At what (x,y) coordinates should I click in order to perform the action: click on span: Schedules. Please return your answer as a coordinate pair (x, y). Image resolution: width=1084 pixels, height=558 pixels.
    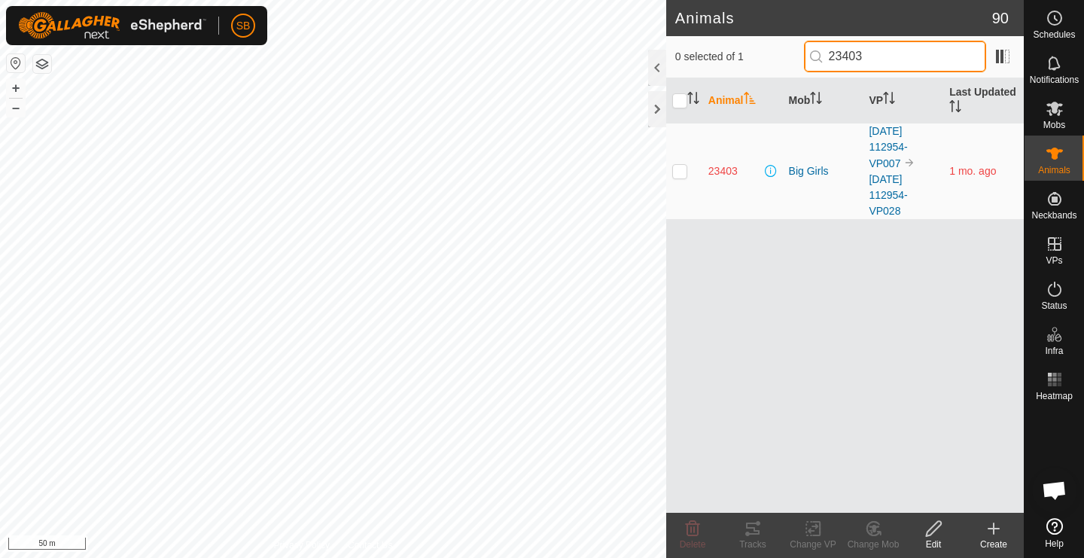
    Looking at the image, I should click on (1054, 35).